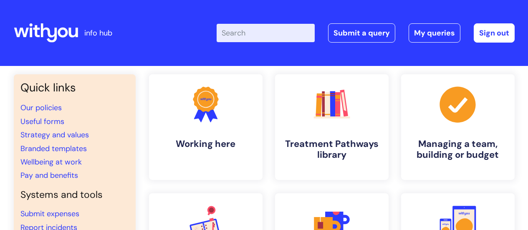 The image size is (528, 230). I want to click on a: Wellbeing at work, so click(51, 162).